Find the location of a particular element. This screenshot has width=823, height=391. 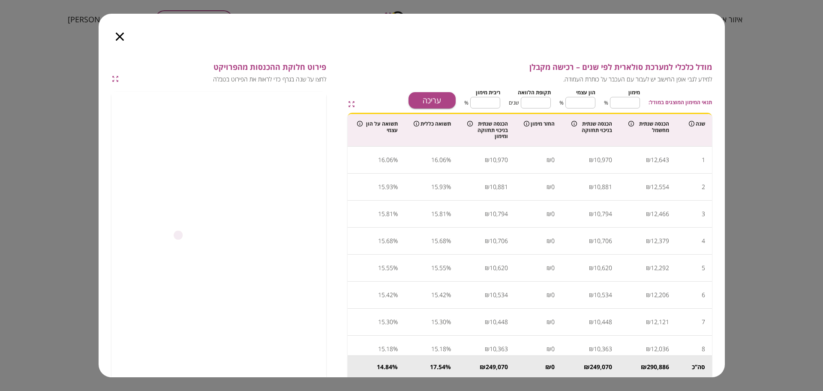

div: הכנסה שנתית מחשמל is located at coordinates (649, 127).